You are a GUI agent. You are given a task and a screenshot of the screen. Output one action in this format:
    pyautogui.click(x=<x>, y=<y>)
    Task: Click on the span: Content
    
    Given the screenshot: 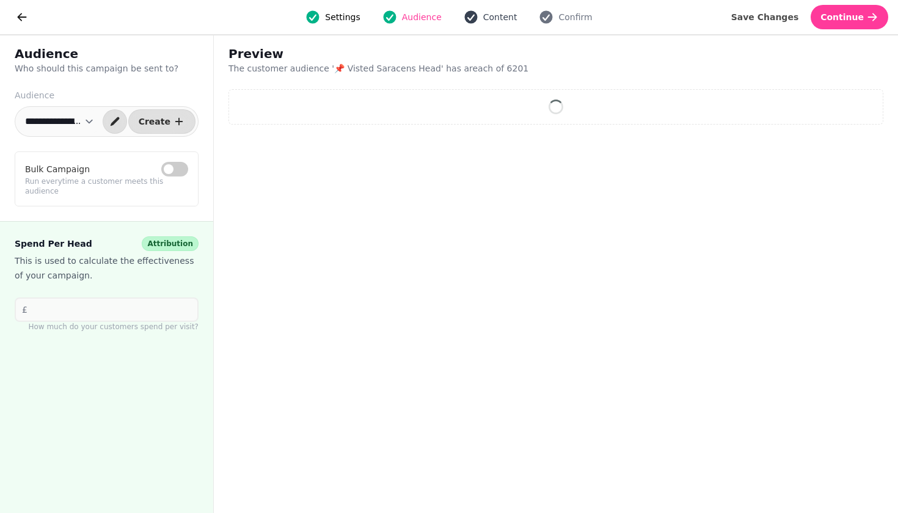 What is the action you would take?
    pyautogui.click(x=500, y=17)
    